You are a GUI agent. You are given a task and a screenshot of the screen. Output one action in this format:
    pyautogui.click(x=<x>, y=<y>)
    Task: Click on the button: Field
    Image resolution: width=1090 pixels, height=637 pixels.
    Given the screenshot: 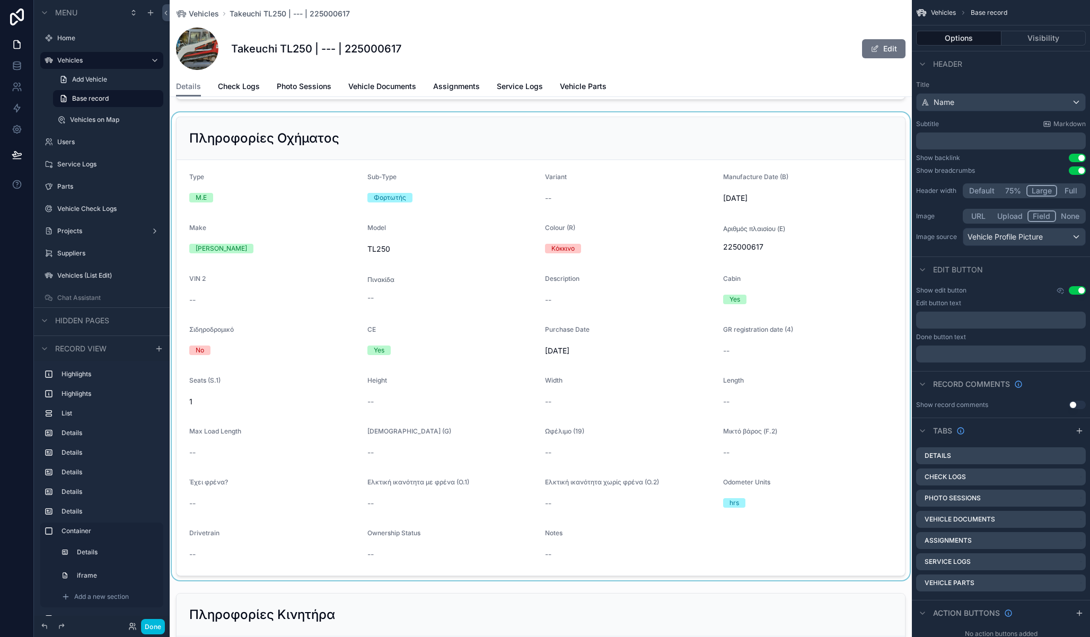 What is the action you would take?
    pyautogui.click(x=1041, y=216)
    